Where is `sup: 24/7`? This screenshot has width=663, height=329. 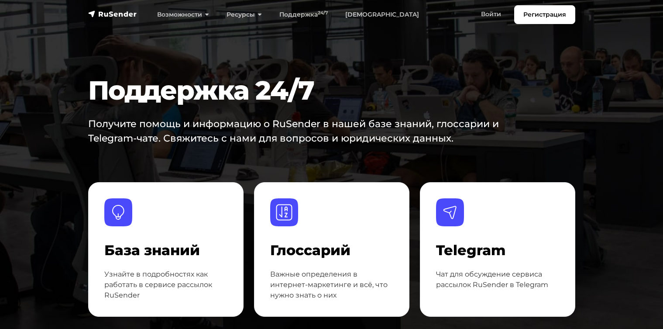
sup: 24/7 is located at coordinates (322, 13).